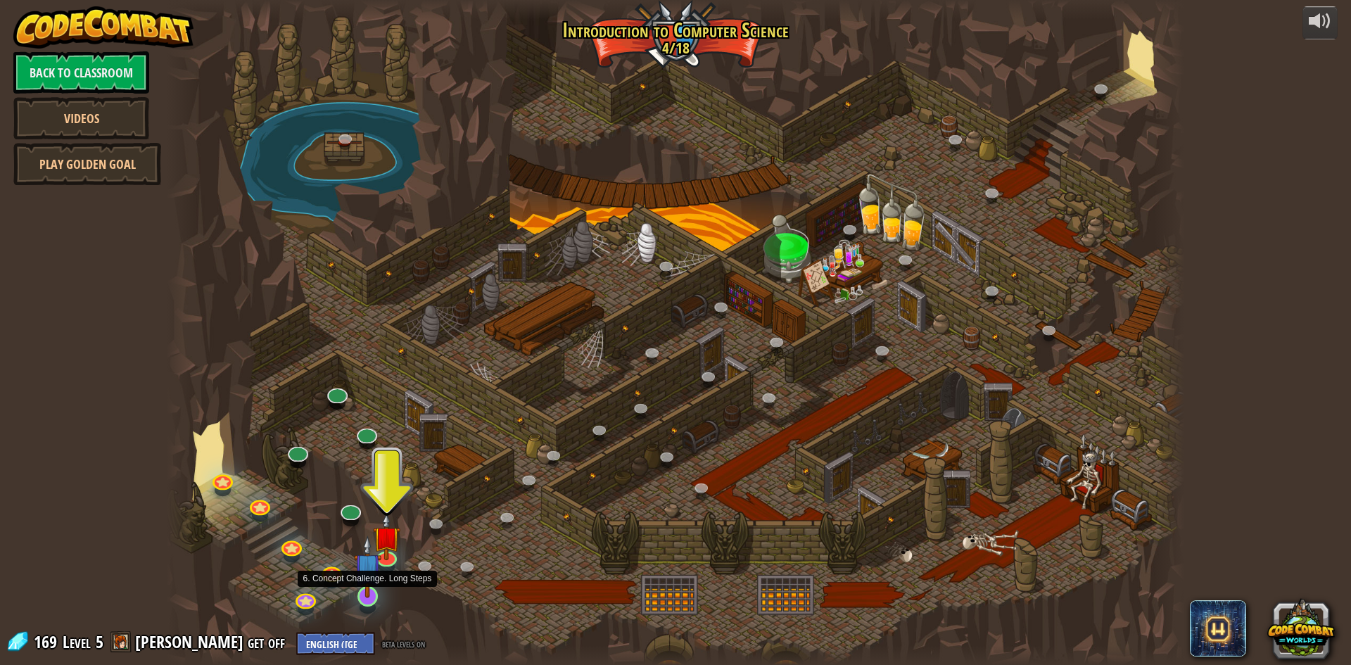  Describe the element at coordinates (77, 642) in the screenshot. I see `span: Level` at that location.